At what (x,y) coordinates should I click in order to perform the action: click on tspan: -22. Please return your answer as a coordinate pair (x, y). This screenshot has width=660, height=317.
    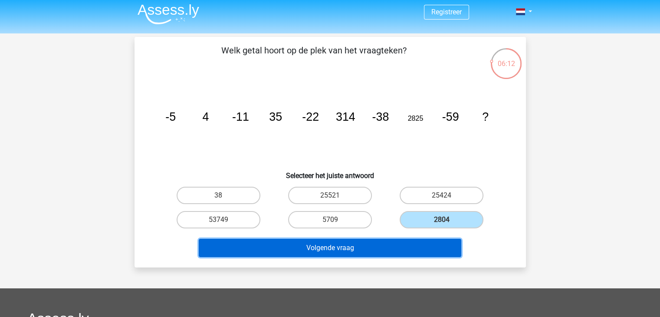
    Looking at the image, I should click on (310, 117).